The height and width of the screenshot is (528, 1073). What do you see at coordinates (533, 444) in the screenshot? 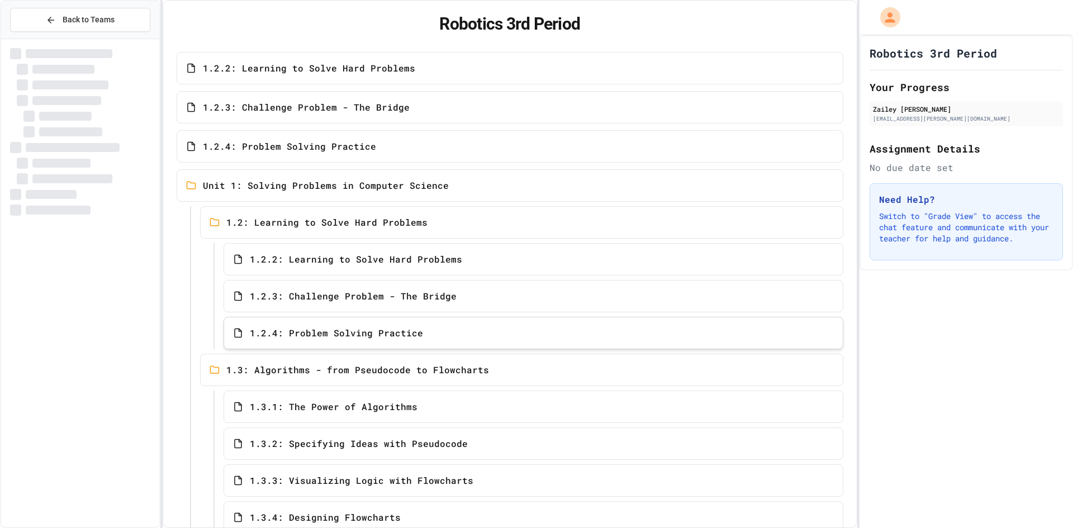
I see `a: 1.3.2: Specifying Ideas with Pseudocode` at bounding box center [533, 444].